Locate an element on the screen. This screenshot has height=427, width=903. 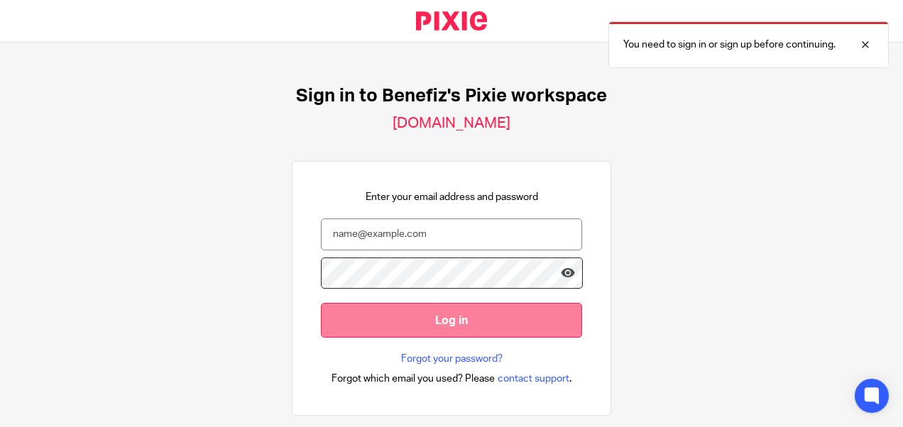
a: Forgot your password? is located at coordinates (451, 359).